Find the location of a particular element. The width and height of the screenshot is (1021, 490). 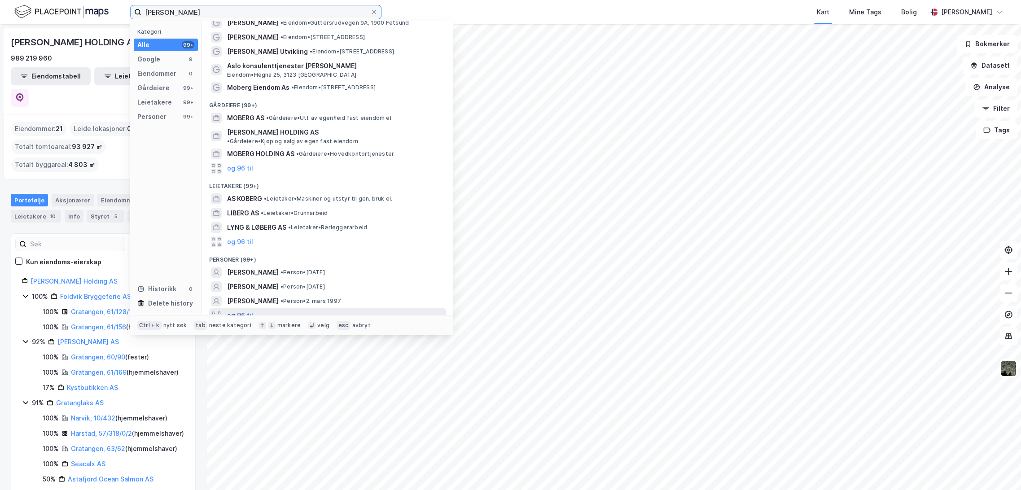

div: 92% is located at coordinates (39, 342).